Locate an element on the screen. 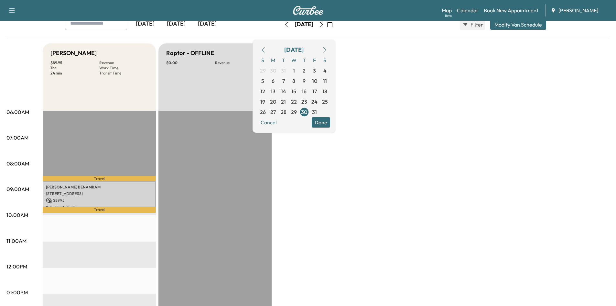 Image resolution: width=616 pixels, height=306 pixels. a: Calendar is located at coordinates (468, 10).